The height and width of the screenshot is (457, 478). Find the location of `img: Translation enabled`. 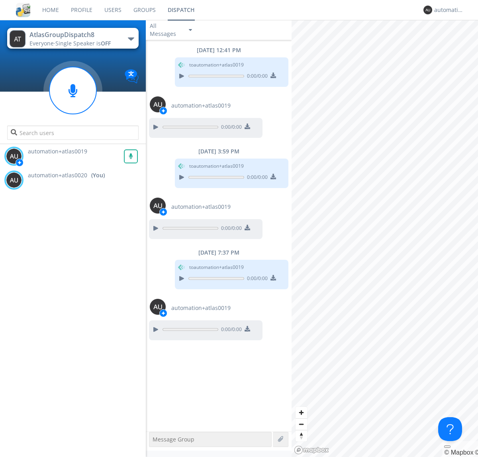

img: Translation enabled is located at coordinates (131, 76).